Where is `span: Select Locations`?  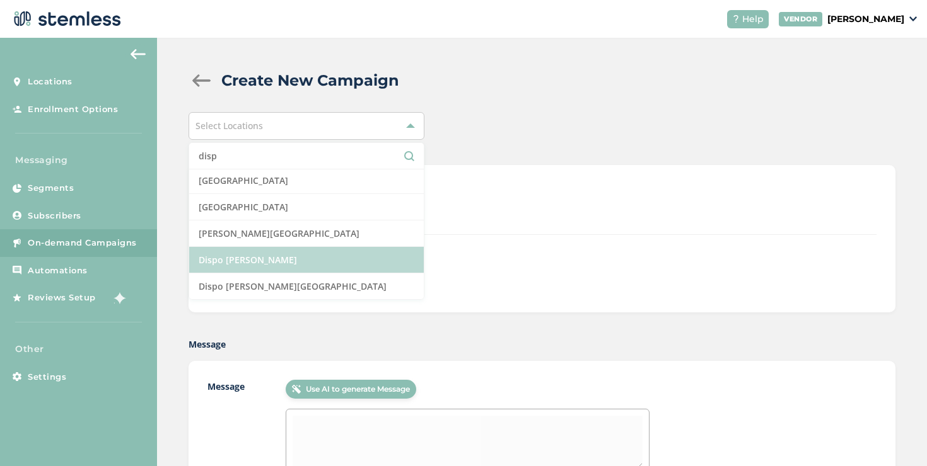
span: Select Locations is located at coordinates (229, 125).